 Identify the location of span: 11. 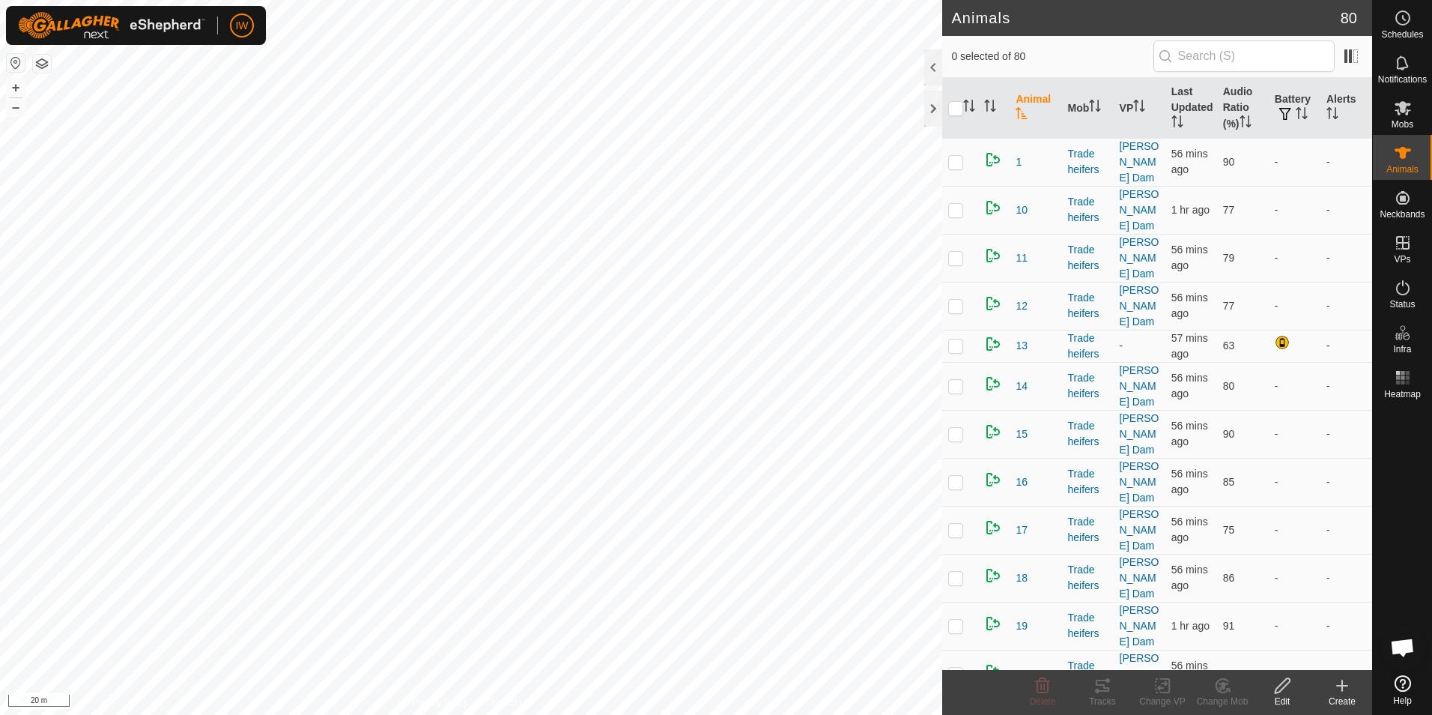
(1022, 258).